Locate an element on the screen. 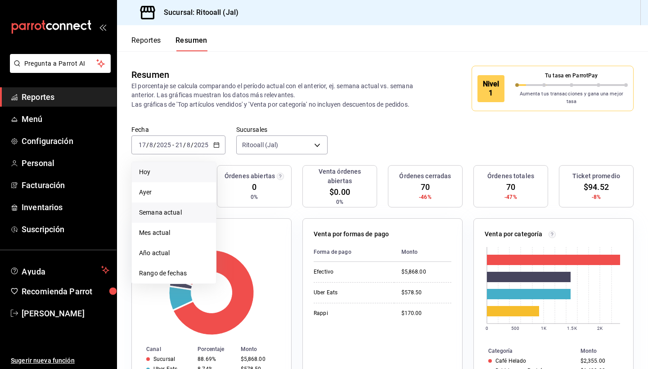  h3: Venta órdenes abiertas is located at coordinates (340, 176).